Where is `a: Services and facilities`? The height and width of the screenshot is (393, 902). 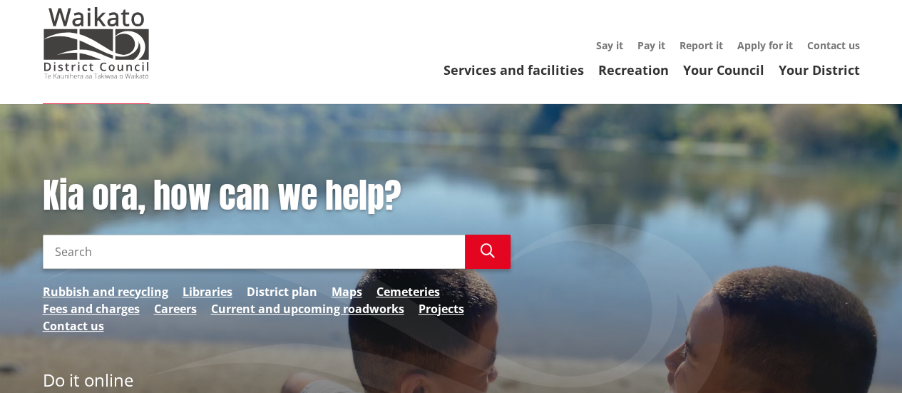
a: Services and facilities is located at coordinates (513, 70).